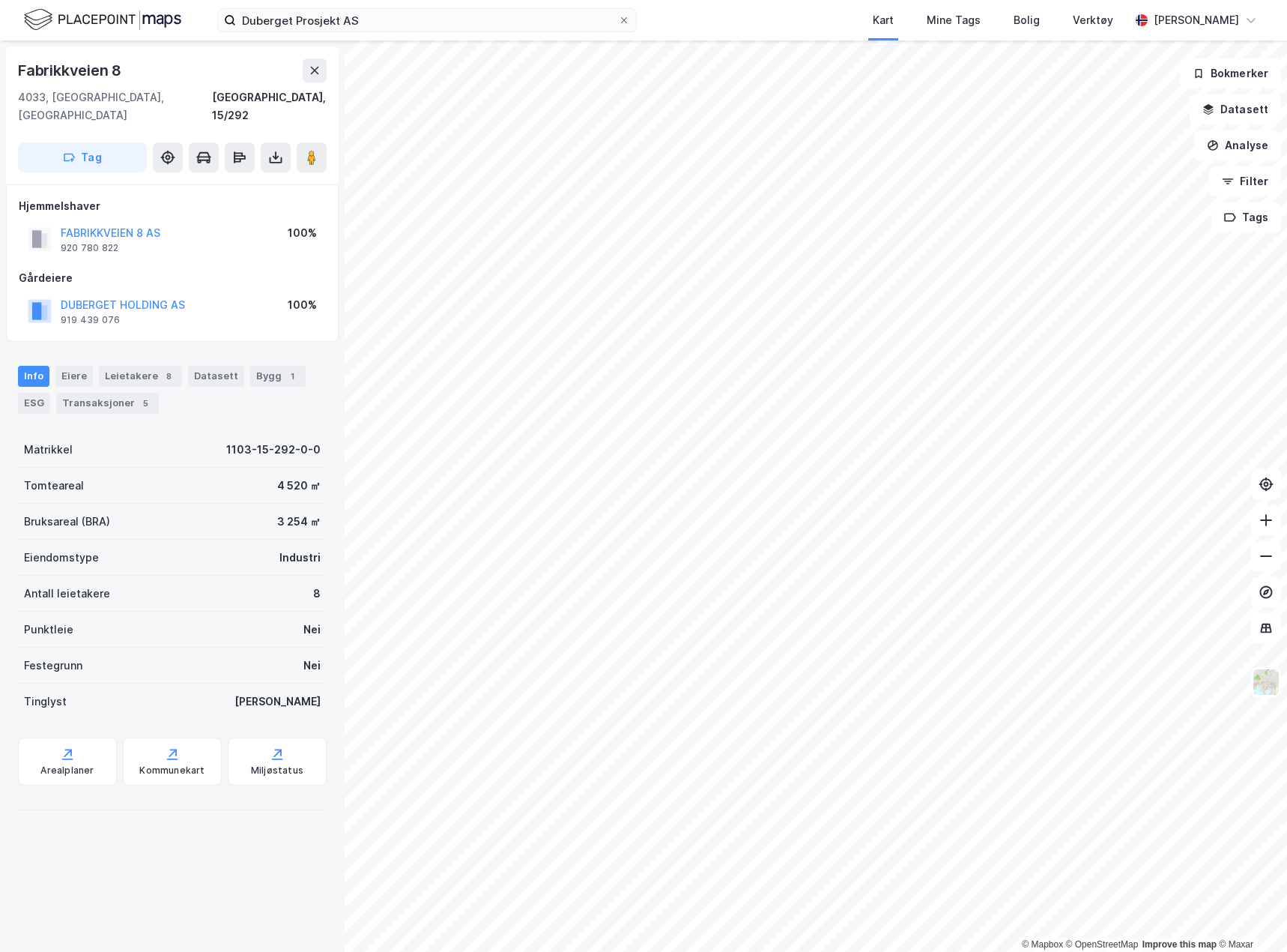 The image size is (1287, 952). I want to click on div: Arealplaner, so click(66, 770).